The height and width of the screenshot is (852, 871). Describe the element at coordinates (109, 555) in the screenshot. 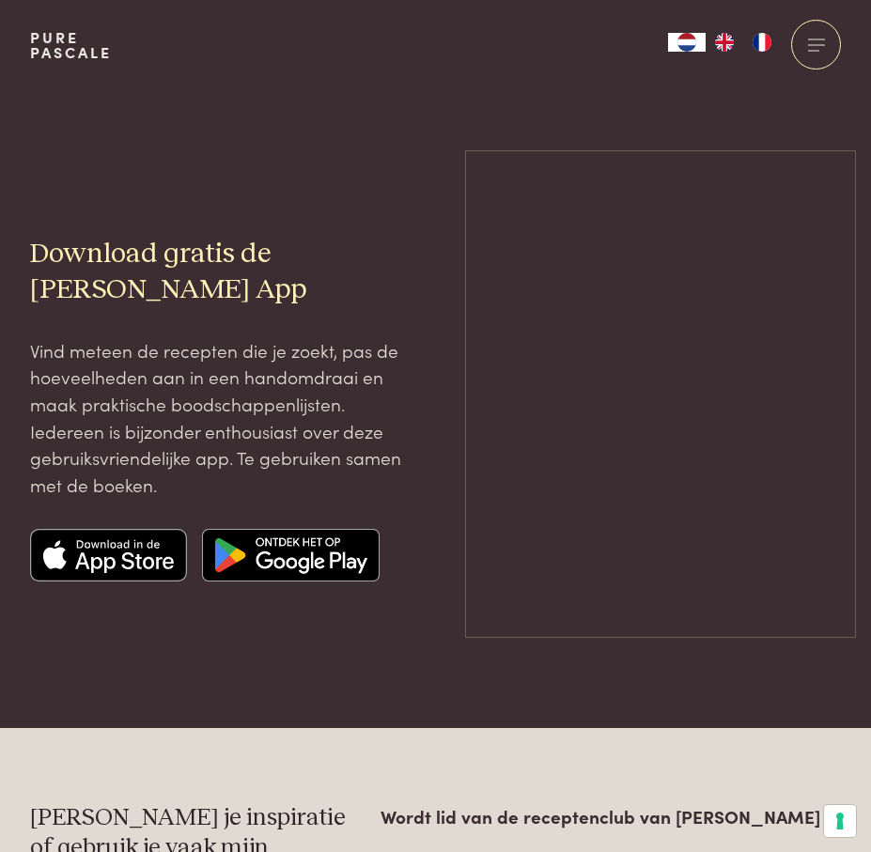

I see `img: Apple app store` at that location.